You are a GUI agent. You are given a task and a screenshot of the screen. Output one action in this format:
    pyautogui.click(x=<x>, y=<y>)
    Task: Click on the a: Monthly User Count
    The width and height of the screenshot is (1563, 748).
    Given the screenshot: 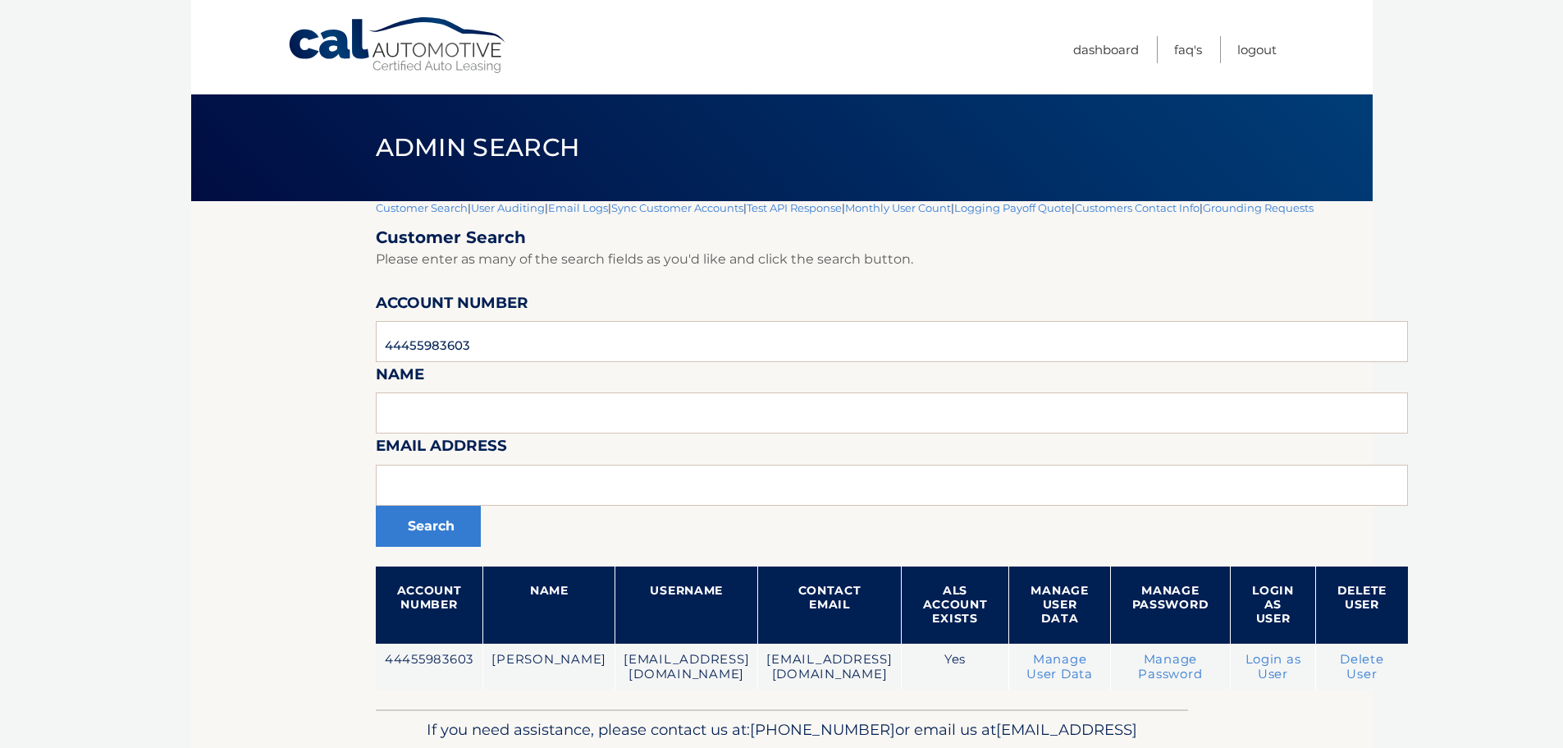 What is the action you would take?
    pyautogui.click(x=898, y=208)
    